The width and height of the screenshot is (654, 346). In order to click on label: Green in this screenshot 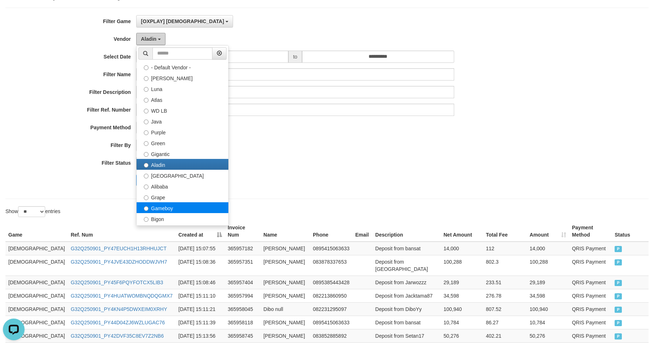, I will do `click(183, 143)`.